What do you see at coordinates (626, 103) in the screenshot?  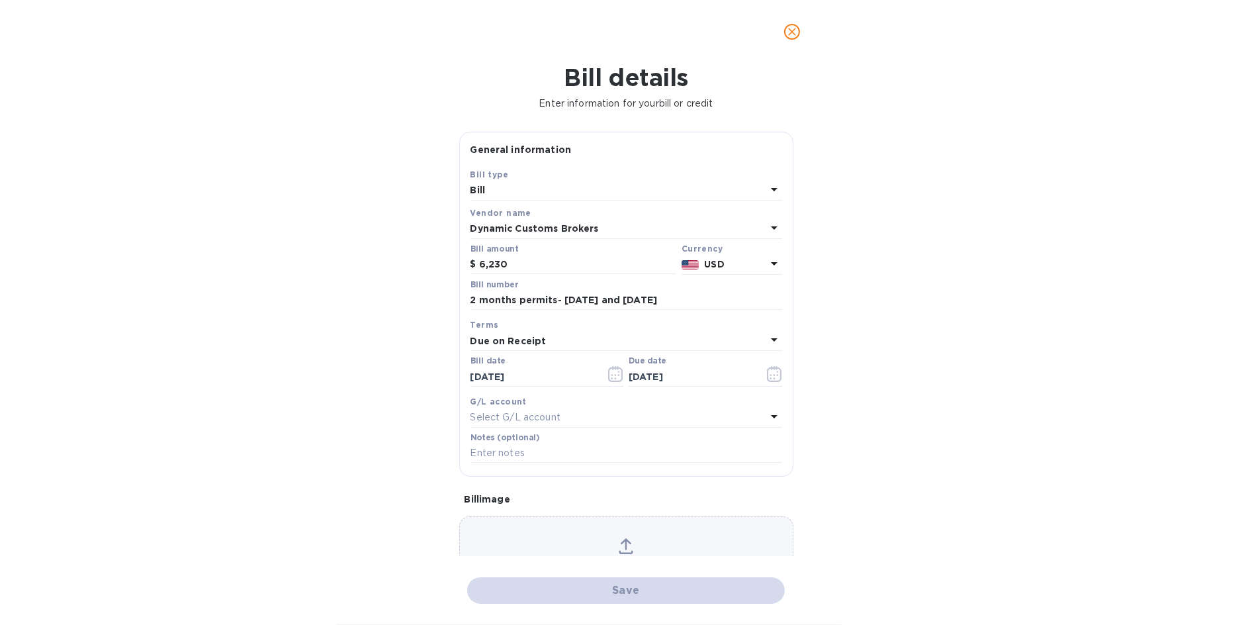 I see `p: Enter information for your bill or credit` at bounding box center [626, 103].